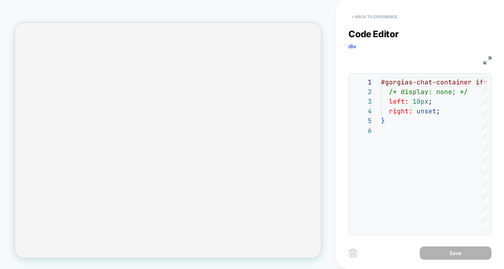  What do you see at coordinates (362, 111) in the screenshot?
I see `div: 4` at bounding box center [362, 111].